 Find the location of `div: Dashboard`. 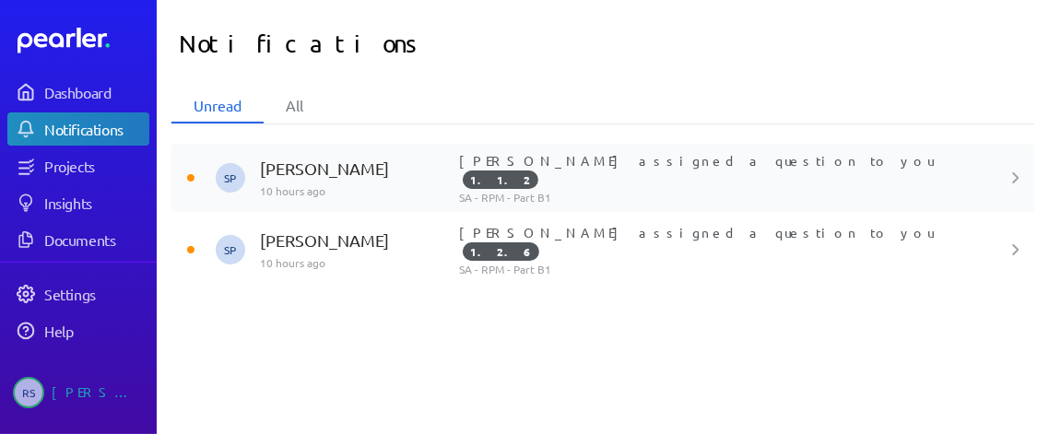

div: Dashboard is located at coordinates (96, 92).